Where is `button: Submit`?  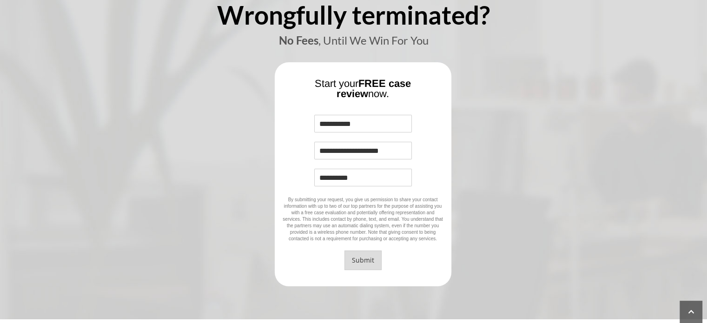 button: Submit is located at coordinates (363, 260).